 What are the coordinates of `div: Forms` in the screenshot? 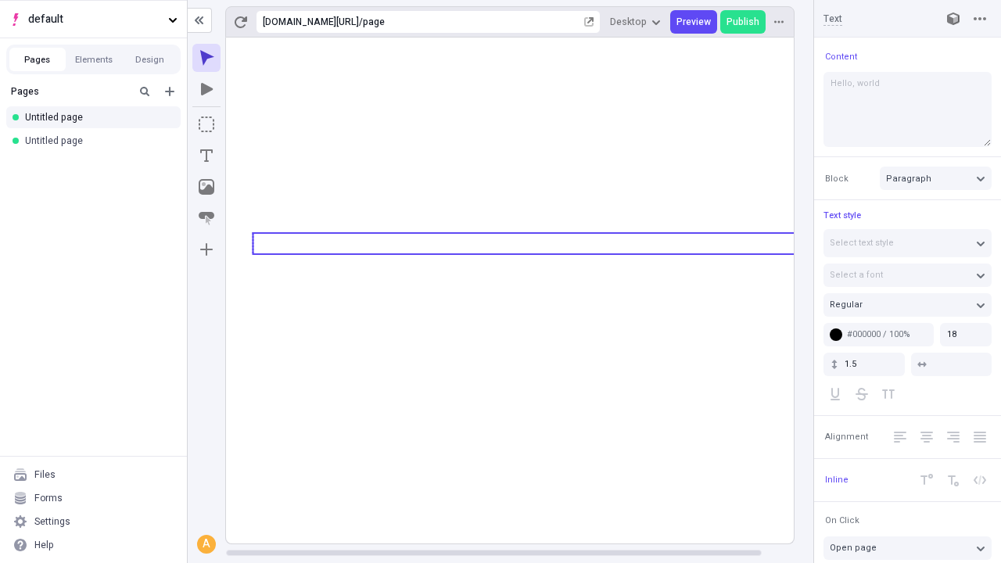 It's located at (48, 498).